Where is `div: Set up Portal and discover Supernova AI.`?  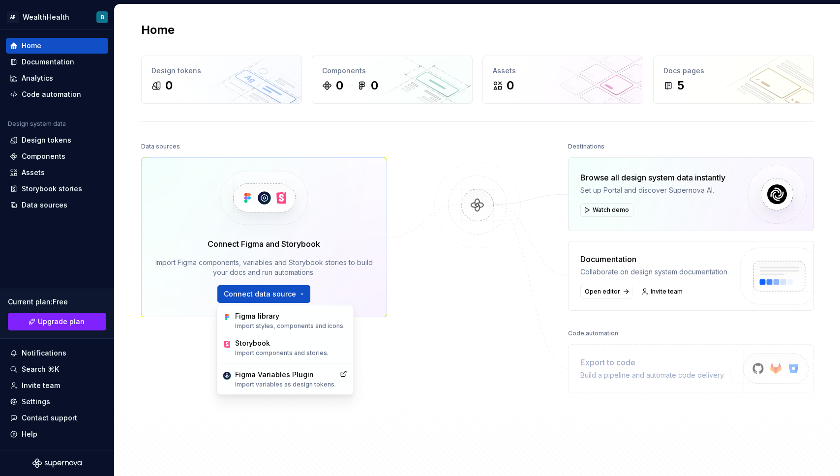 div: Set up Portal and discover Supernova AI. is located at coordinates (653, 190).